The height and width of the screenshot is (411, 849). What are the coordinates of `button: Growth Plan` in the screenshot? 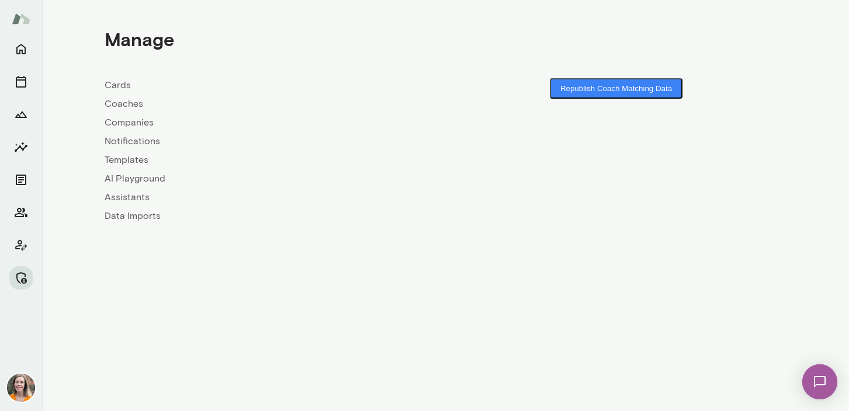 It's located at (21, 115).